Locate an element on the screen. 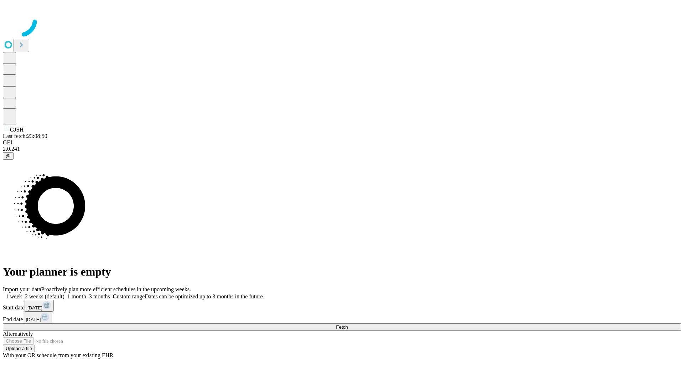 The width and height of the screenshot is (684, 385). div: 2.0.241 is located at coordinates (342, 149).